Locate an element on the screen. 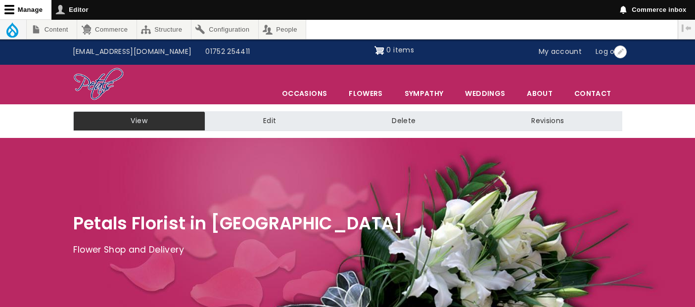 The image size is (695, 307). a: Structure is located at coordinates (164, 29).